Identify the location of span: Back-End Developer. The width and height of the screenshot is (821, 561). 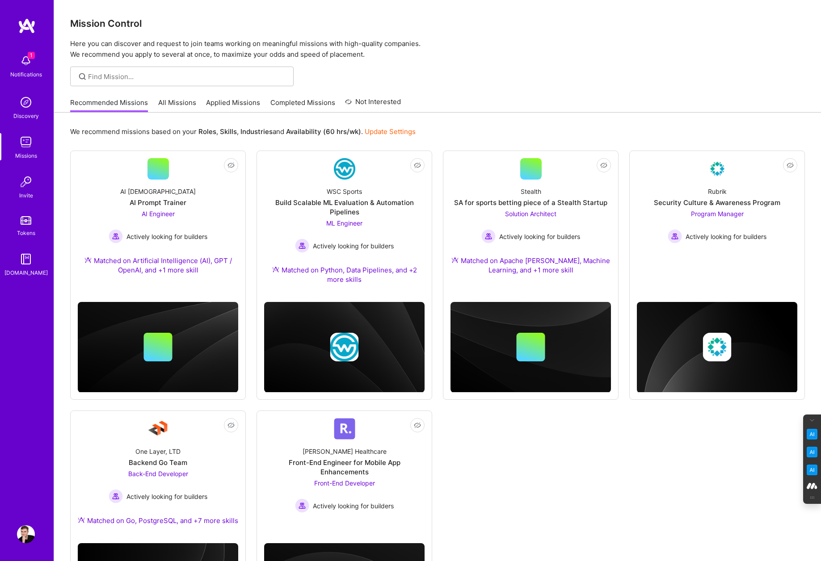
(158, 474).